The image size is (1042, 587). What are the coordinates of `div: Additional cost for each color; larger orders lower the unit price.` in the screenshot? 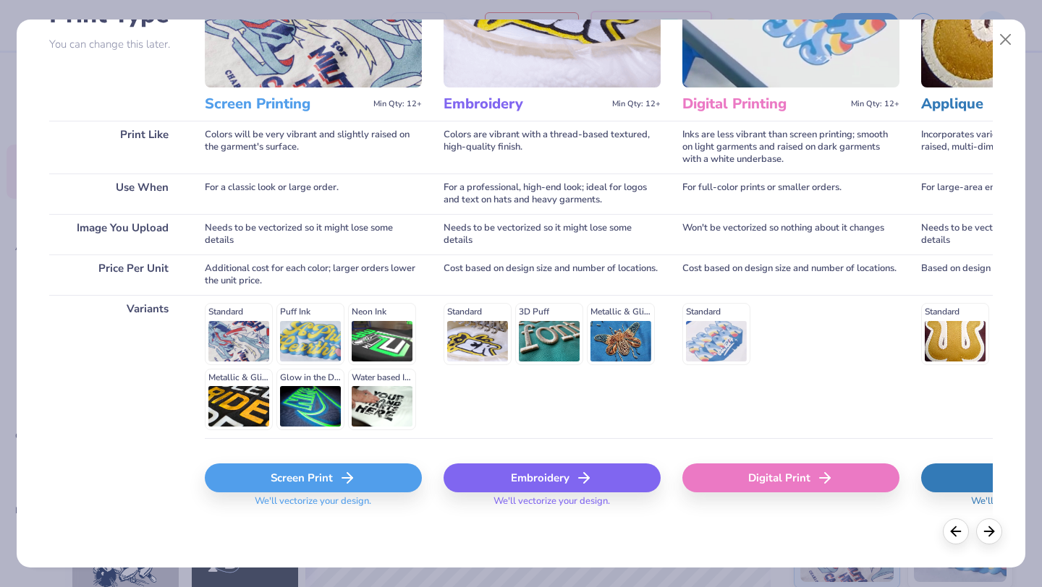 It's located at (313, 275).